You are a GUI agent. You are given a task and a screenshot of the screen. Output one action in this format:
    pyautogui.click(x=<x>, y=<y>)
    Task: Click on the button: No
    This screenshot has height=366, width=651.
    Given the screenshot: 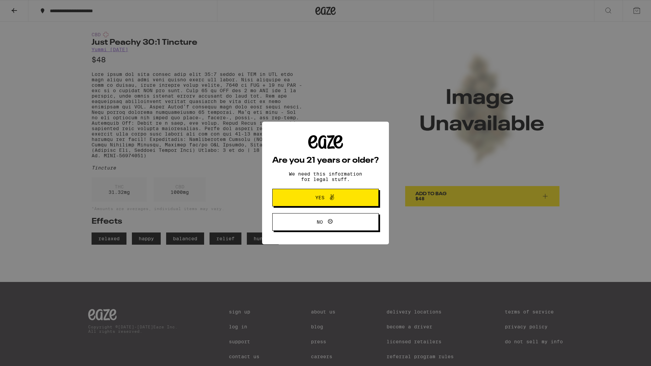 What is the action you would take?
    pyautogui.click(x=325, y=222)
    